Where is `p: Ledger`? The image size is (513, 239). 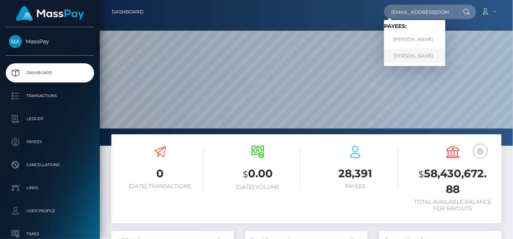 p: Ledger is located at coordinates (50, 119).